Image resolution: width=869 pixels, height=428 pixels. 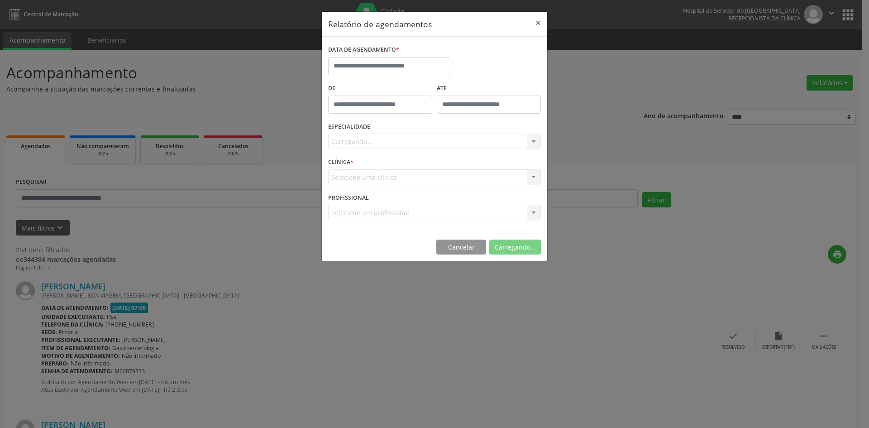 What do you see at coordinates (349, 127) in the screenshot?
I see `label: ESPECIALIDADE` at bounding box center [349, 127].